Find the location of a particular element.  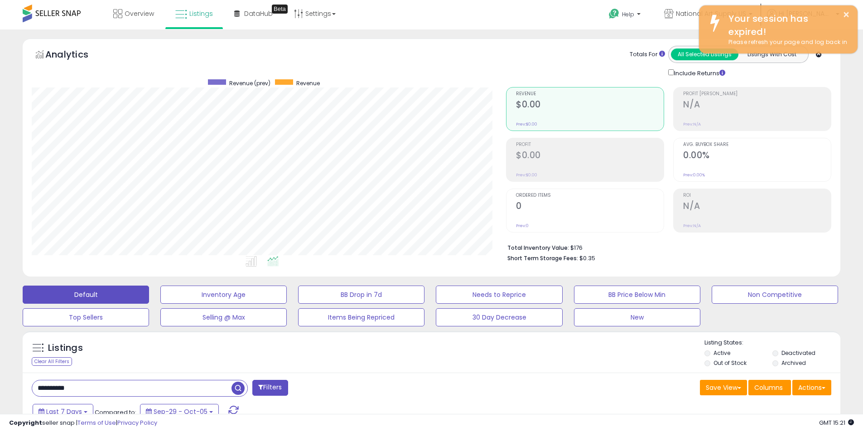

span: Avg. Buybox Share is located at coordinates (757, 145).